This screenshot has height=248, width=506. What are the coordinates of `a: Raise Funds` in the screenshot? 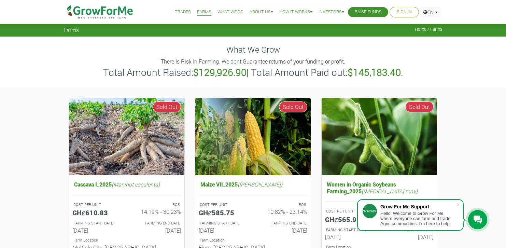 It's located at (368, 12).